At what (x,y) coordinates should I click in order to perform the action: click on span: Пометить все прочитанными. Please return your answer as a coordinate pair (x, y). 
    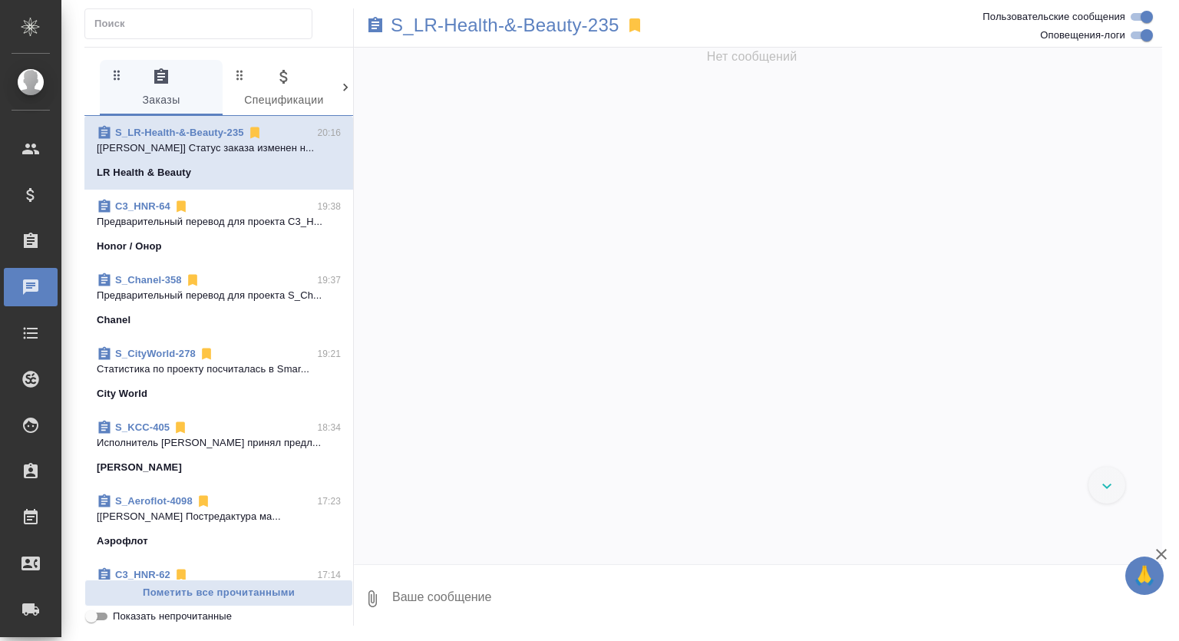
    Looking at the image, I should click on (219, 592).